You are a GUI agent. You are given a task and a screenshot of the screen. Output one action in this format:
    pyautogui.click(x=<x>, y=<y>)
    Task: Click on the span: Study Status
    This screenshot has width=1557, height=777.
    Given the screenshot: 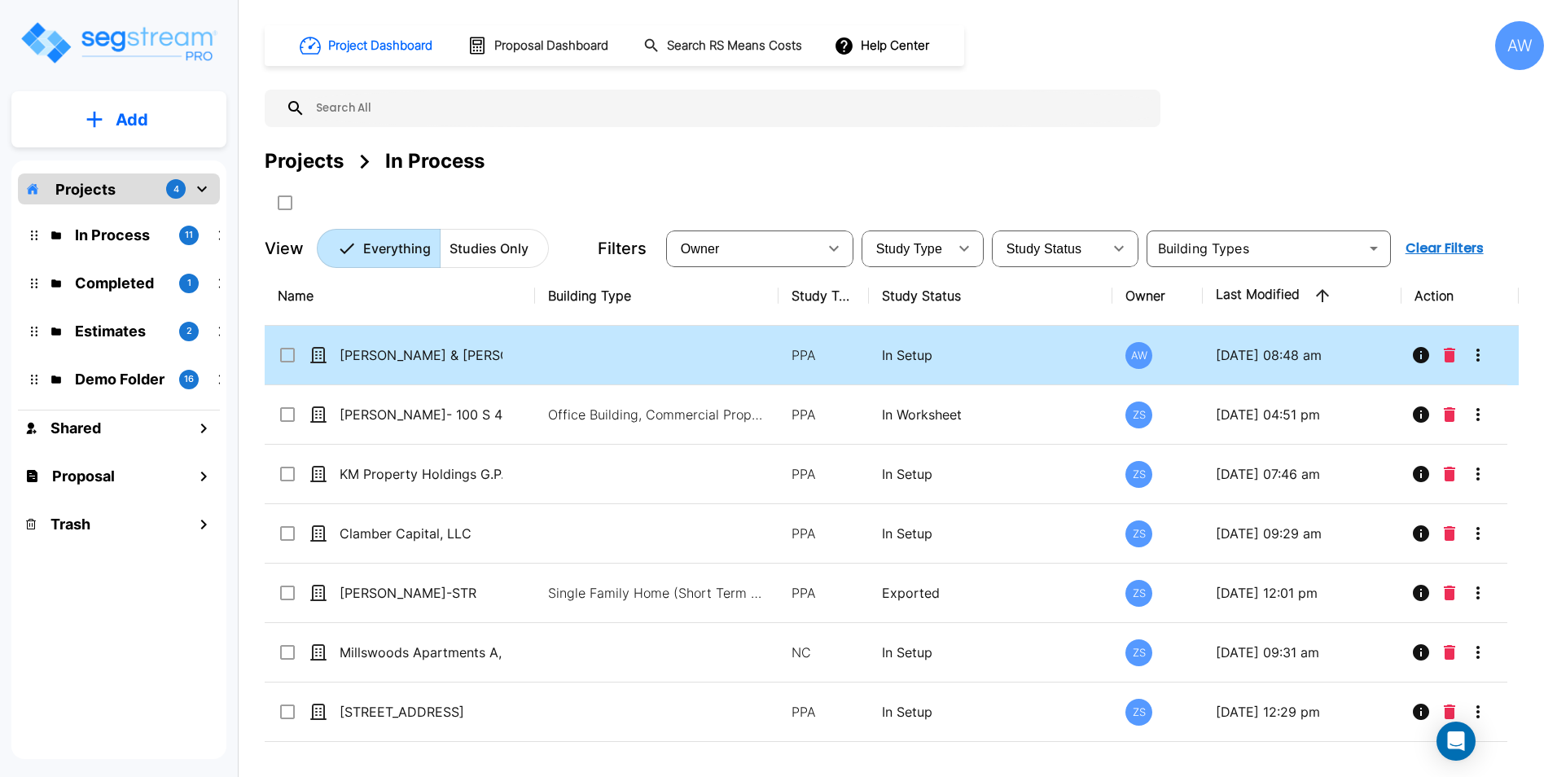 What is the action you would take?
    pyautogui.click(x=1044, y=248)
    